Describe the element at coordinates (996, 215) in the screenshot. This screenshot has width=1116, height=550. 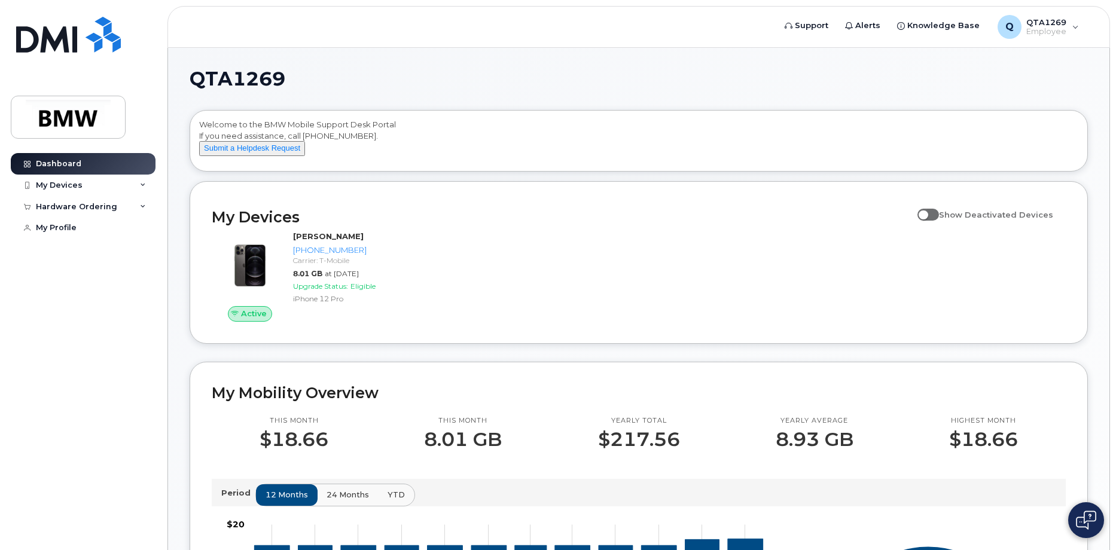
I see `span: Show Deactivated Devices` at that location.